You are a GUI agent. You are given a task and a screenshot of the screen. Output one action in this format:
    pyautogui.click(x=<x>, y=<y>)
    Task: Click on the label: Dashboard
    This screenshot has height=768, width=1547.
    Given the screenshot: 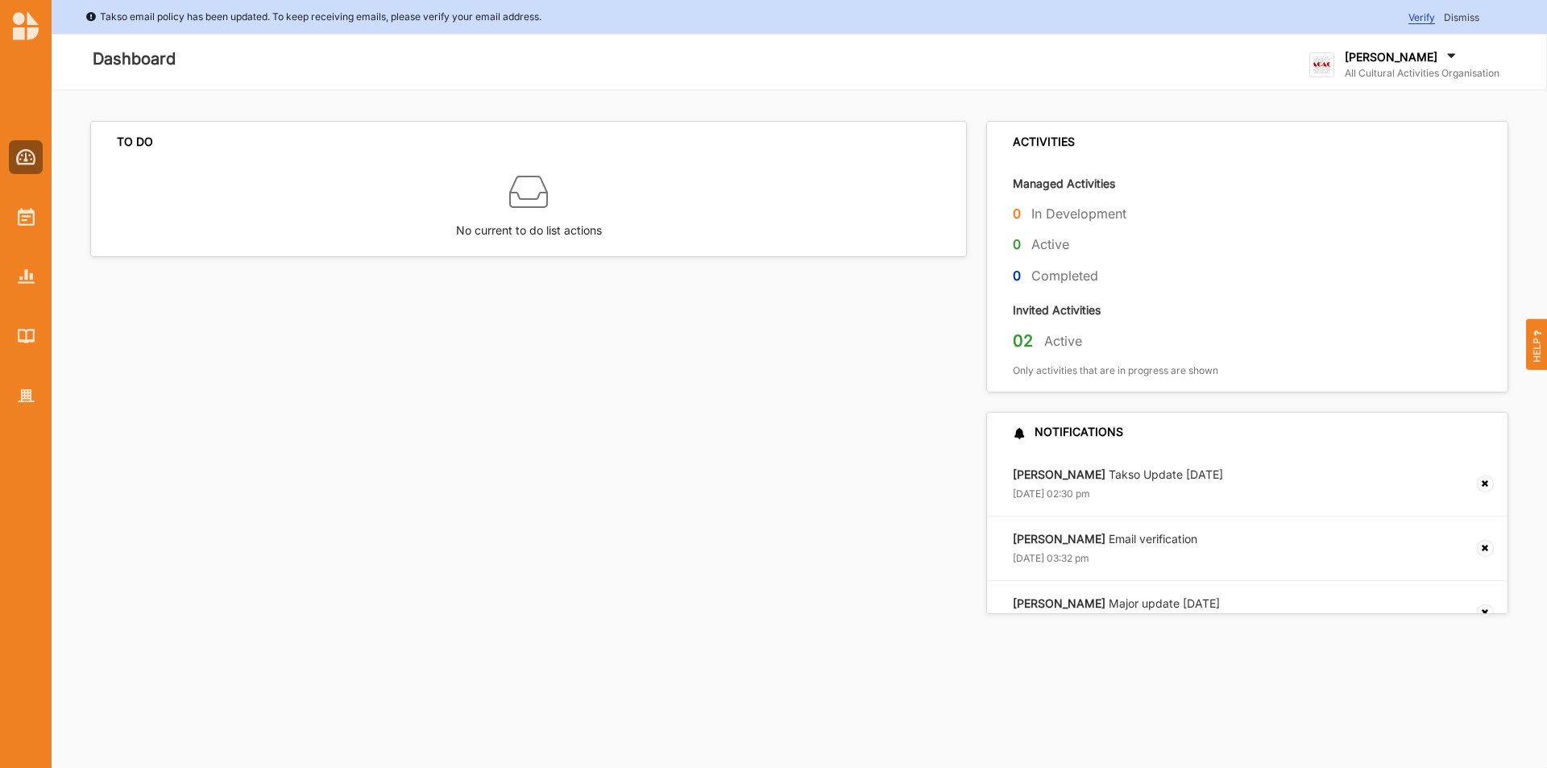 What is the action you would take?
    pyautogui.click(x=134, y=59)
    